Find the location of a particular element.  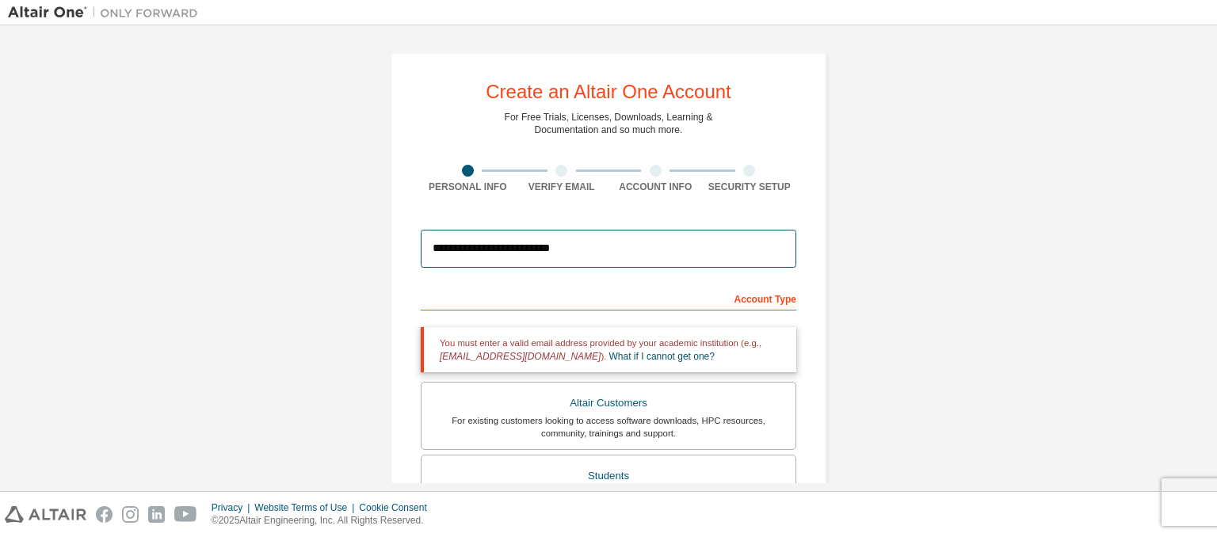

div: Website Terms of Use is located at coordinates (307, 508).